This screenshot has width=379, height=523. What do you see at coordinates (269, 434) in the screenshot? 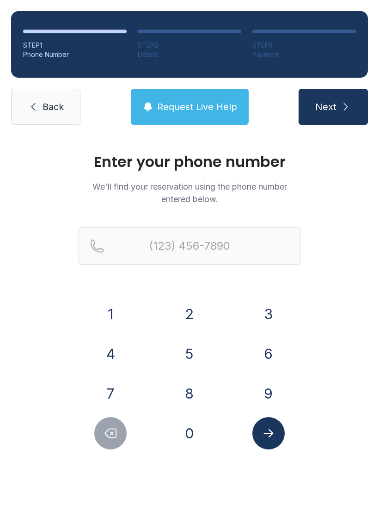
I see `button: Submit lookup form` at bounding box center [269, 434].